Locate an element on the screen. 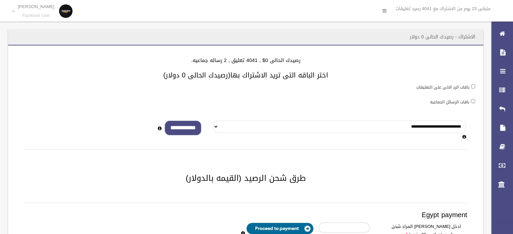 Image resolution: width=513 pixels, height=234 pixels. h2: طرق شحن الرصيد (القيمه بالدولار) is located at coordinates (245, 178).